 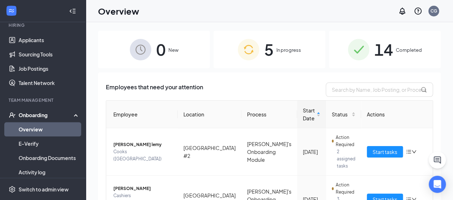 I want to click on svg: WorkstreamLogo, so click(x=11, y=11).